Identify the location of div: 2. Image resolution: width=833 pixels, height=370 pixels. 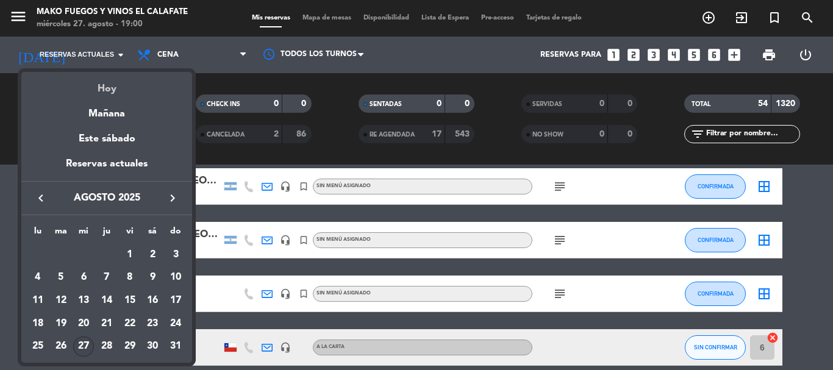
(152, 255).